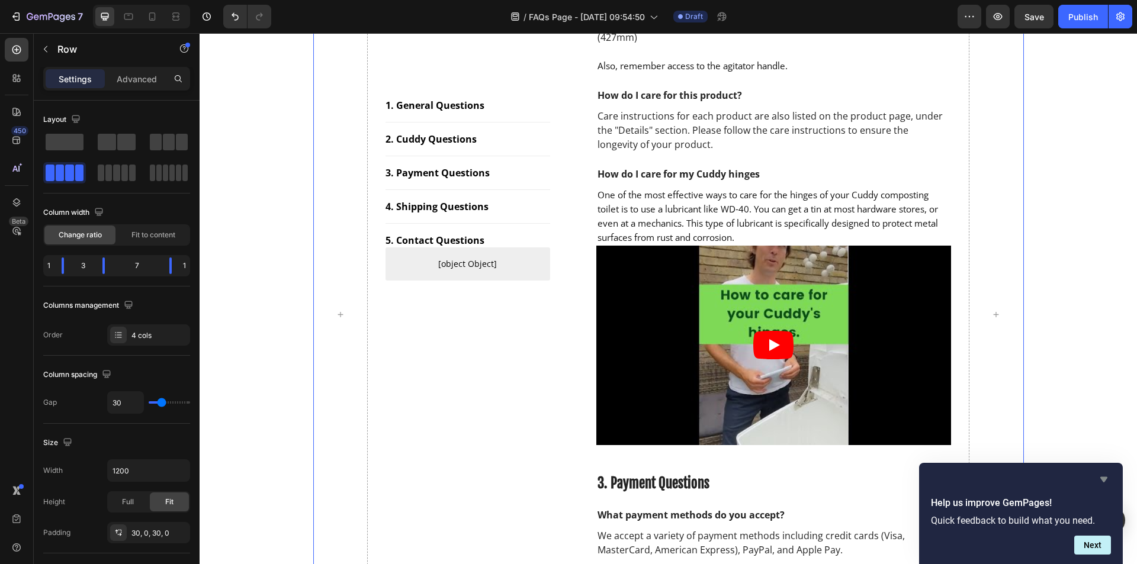  I want to click on p: Quick feedback to build what you need., so click(1021, 521).